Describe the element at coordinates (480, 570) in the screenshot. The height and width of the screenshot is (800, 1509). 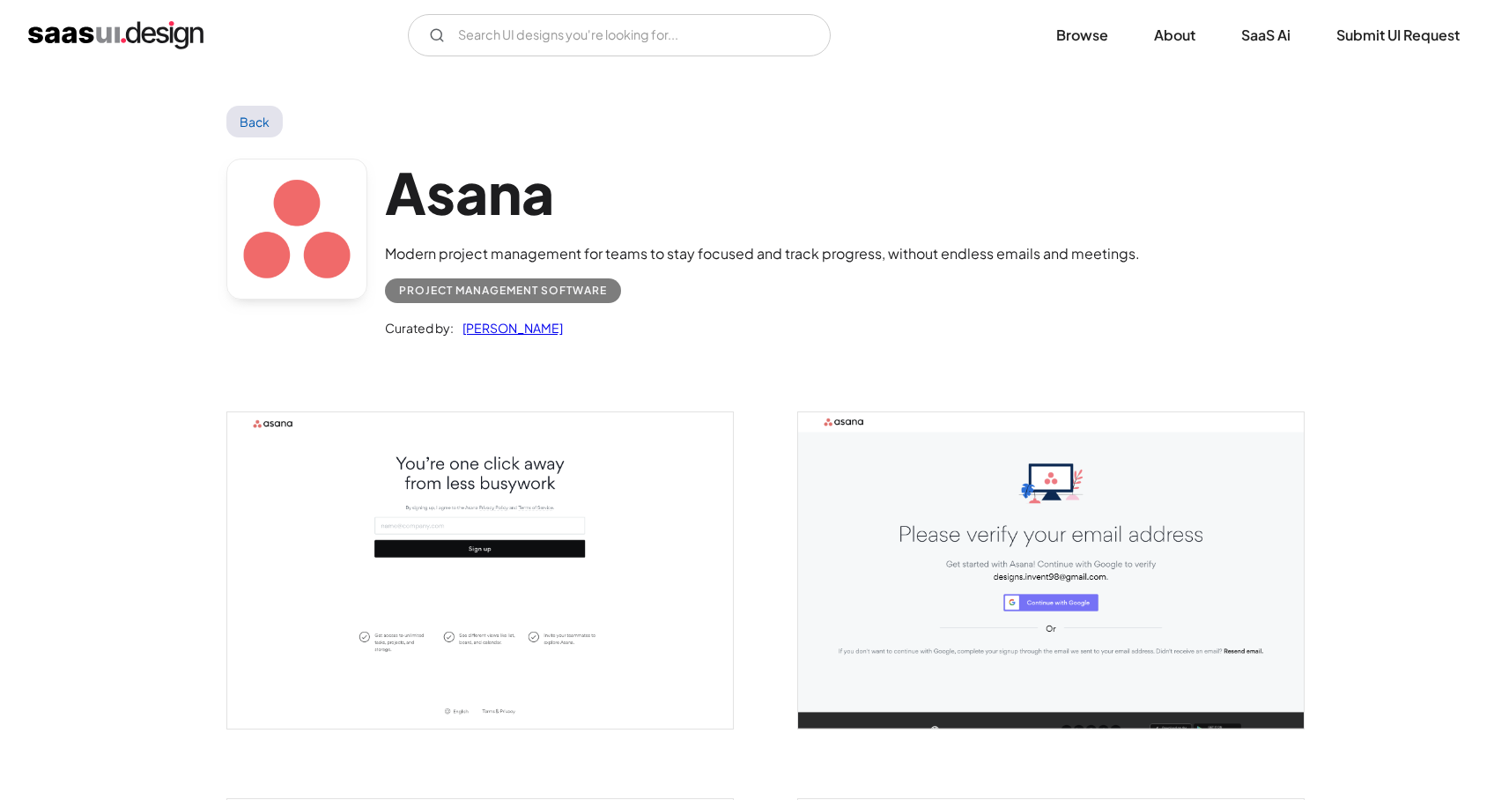
I see `img: 6415873f198228c967b50281_Asana%20Signup%20Screen.png` at that location.